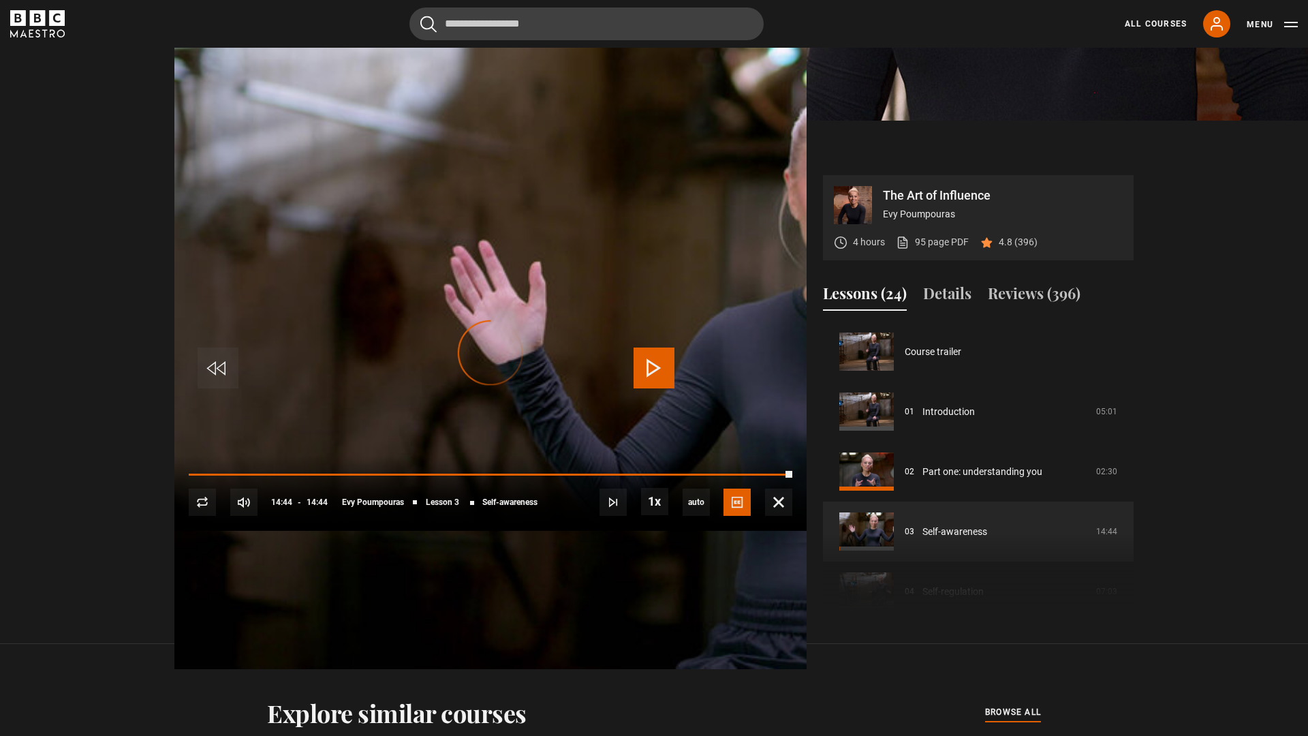 The image size is (1308, 736). Describe the element at coordinates (1003, 214) in the screenshot. I see `p: Evy Poumpouras` at that location.